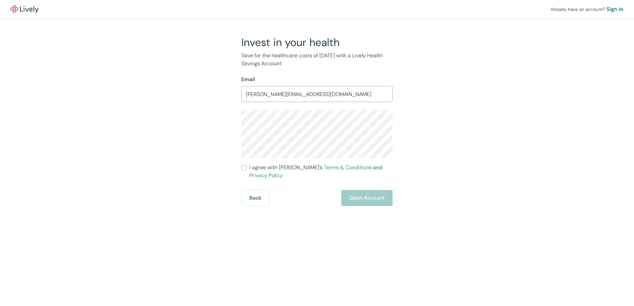 The height and width of the screenshot is (306, 634). I want to click on a: Privacy Policy, so click(266, 175).